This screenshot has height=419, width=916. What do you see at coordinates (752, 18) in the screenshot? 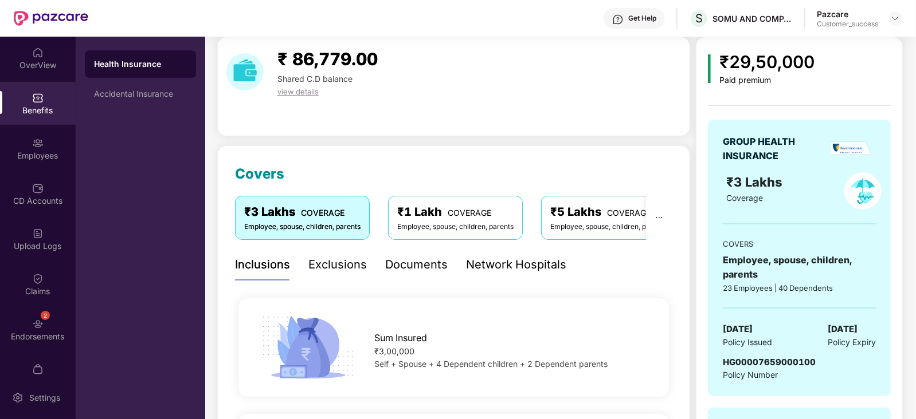
I see `div: SOMU AND COMPANY` at bounding box center [752, 18].